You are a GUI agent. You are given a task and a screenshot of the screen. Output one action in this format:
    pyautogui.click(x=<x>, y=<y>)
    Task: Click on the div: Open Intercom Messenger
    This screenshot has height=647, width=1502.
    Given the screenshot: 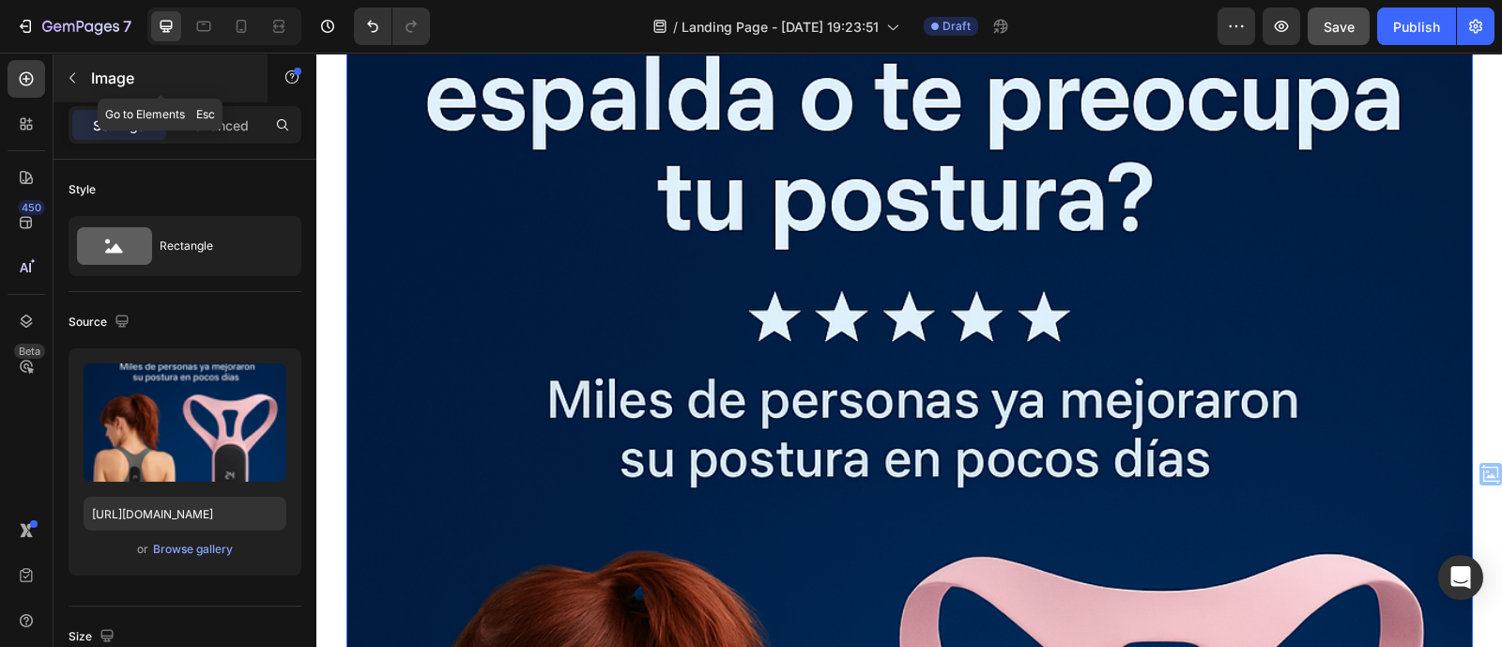 What is the action you would take?
    pyautogui.click(x=1461, y=577)
    